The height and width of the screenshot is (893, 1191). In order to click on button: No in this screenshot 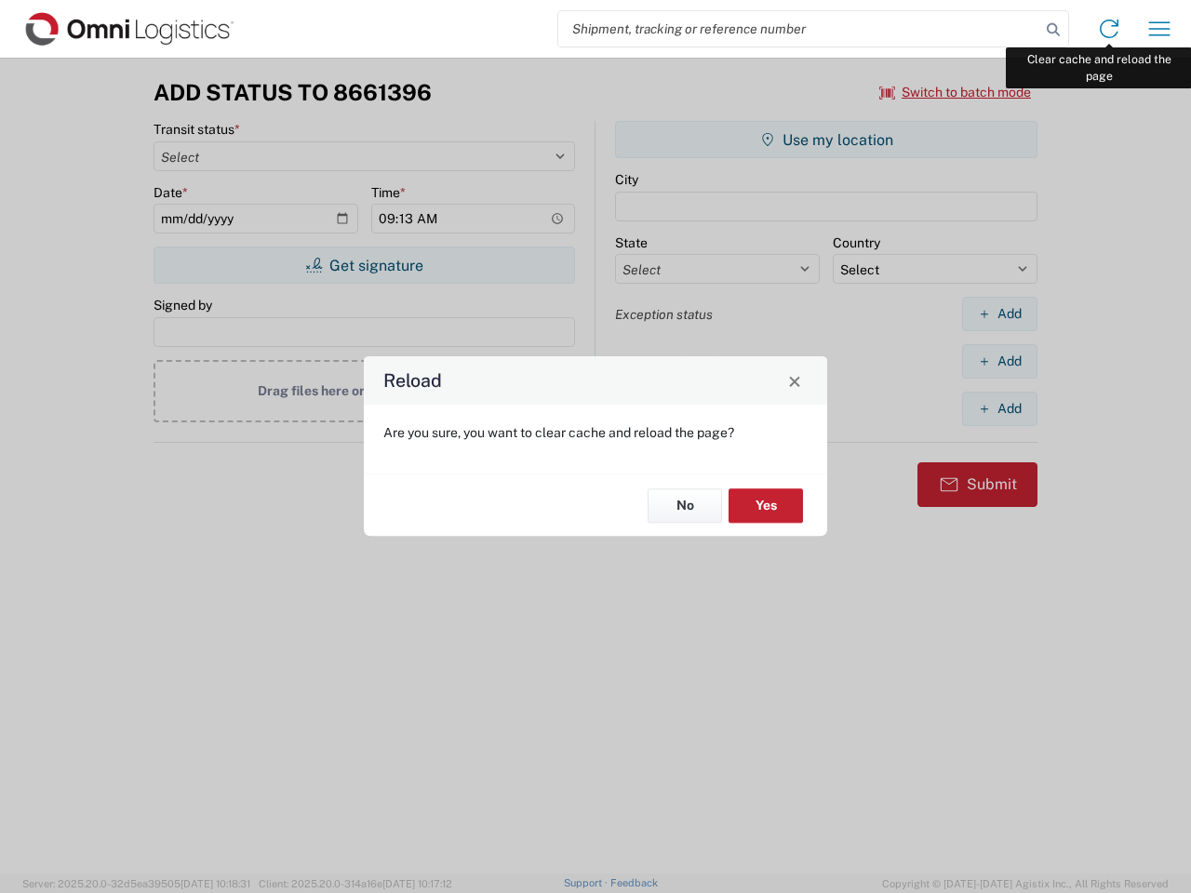, I will do `click(685, 505)`.